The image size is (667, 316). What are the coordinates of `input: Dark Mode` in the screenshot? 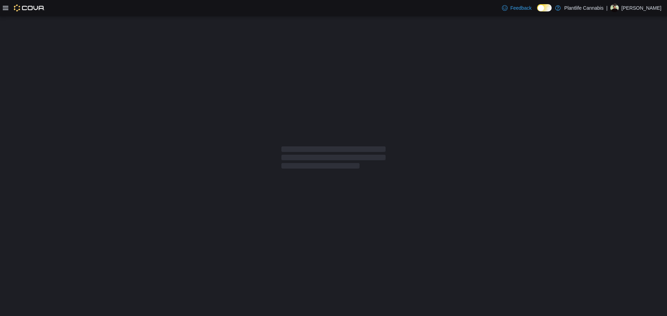 It's located at (544, 8).